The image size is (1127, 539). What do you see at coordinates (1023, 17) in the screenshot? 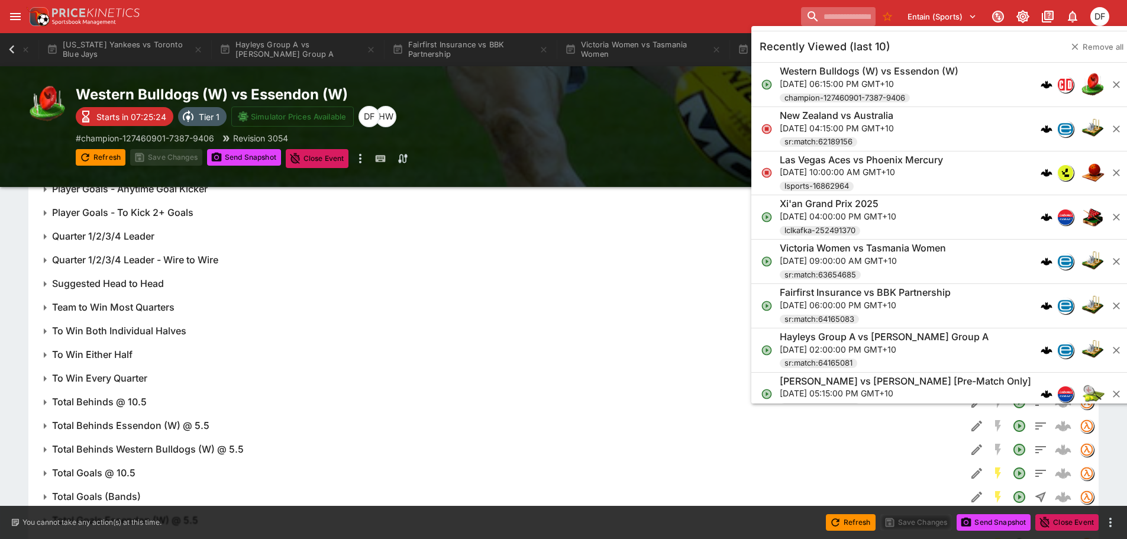
I see `button: Toggle light/dark mode` at bounding box center [1023, 17].